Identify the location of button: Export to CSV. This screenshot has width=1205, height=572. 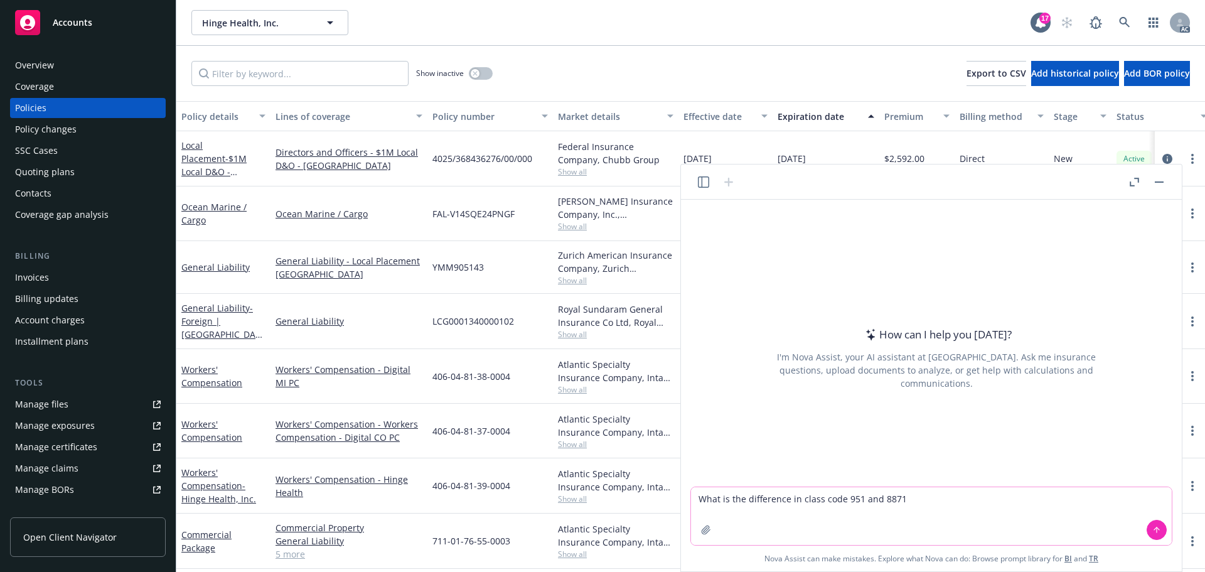
(996, 73).